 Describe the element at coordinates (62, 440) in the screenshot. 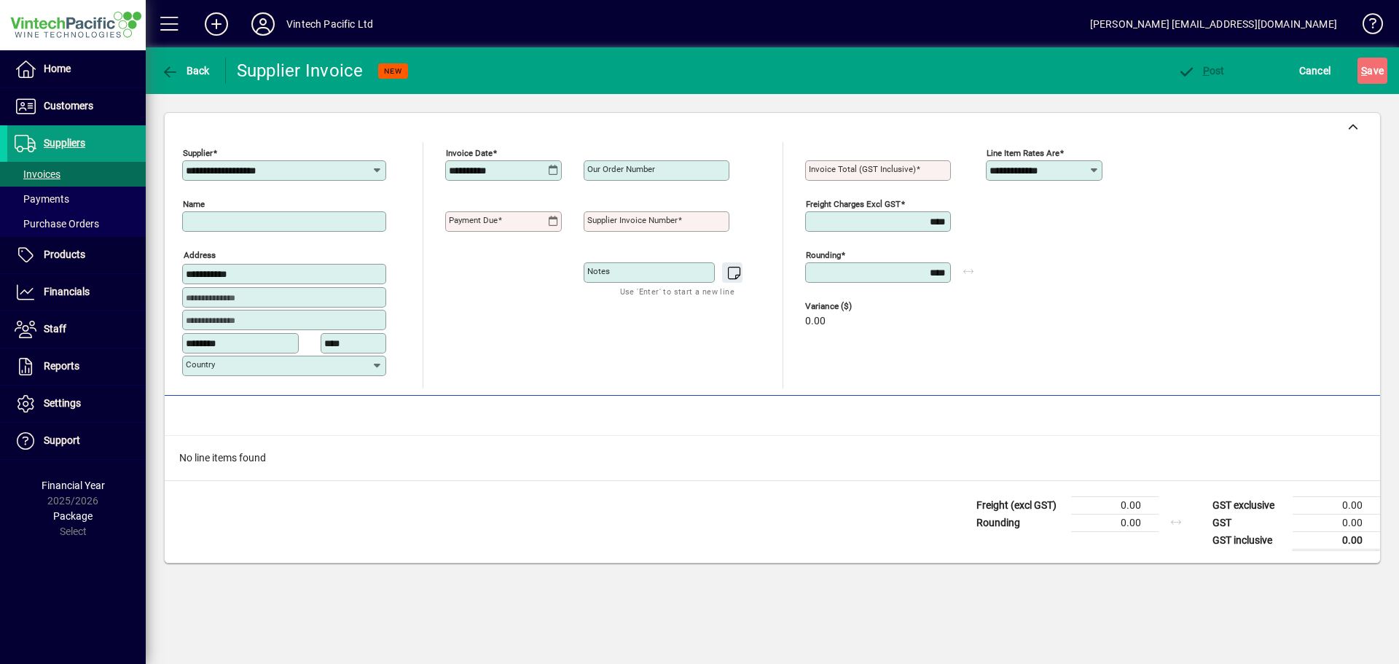

I see `span: Support` at that location.